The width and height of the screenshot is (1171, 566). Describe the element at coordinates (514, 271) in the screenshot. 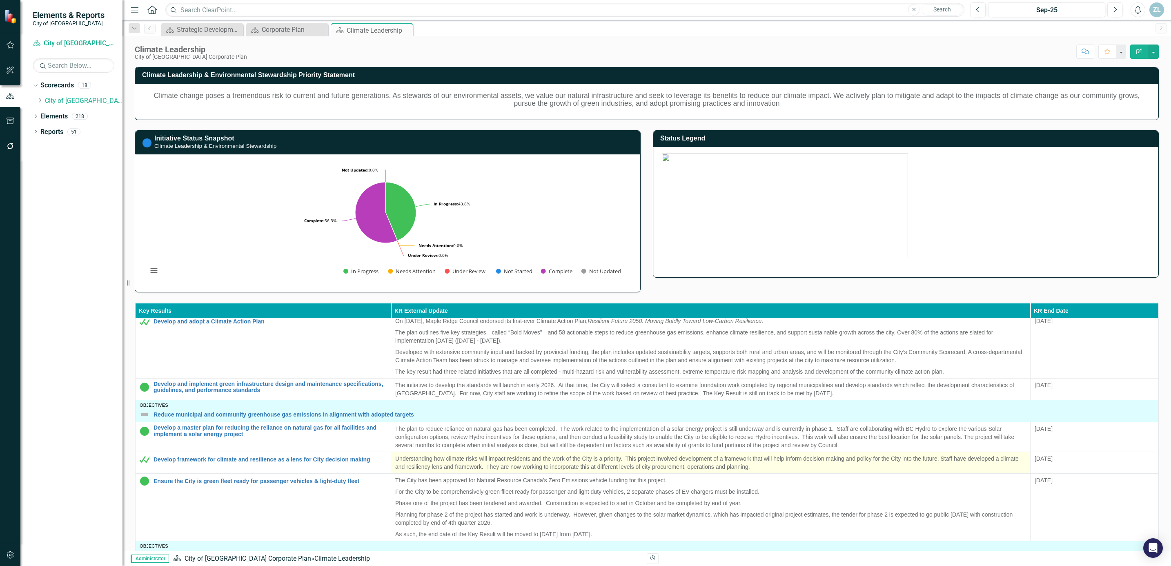

I see `button: Show Not Started` at that location.